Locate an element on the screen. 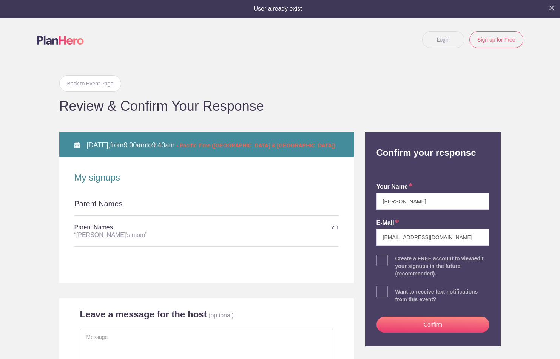 This screenshot has height=359, width=560. img: Logo main planhero is located at coordinates (60, 40).